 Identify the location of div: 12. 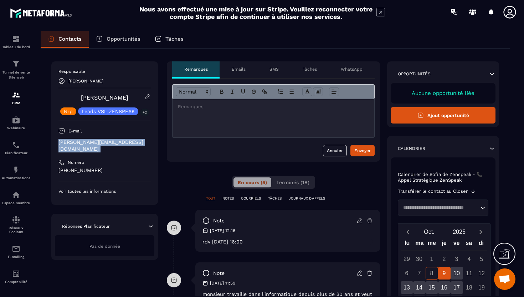
(482, 273).